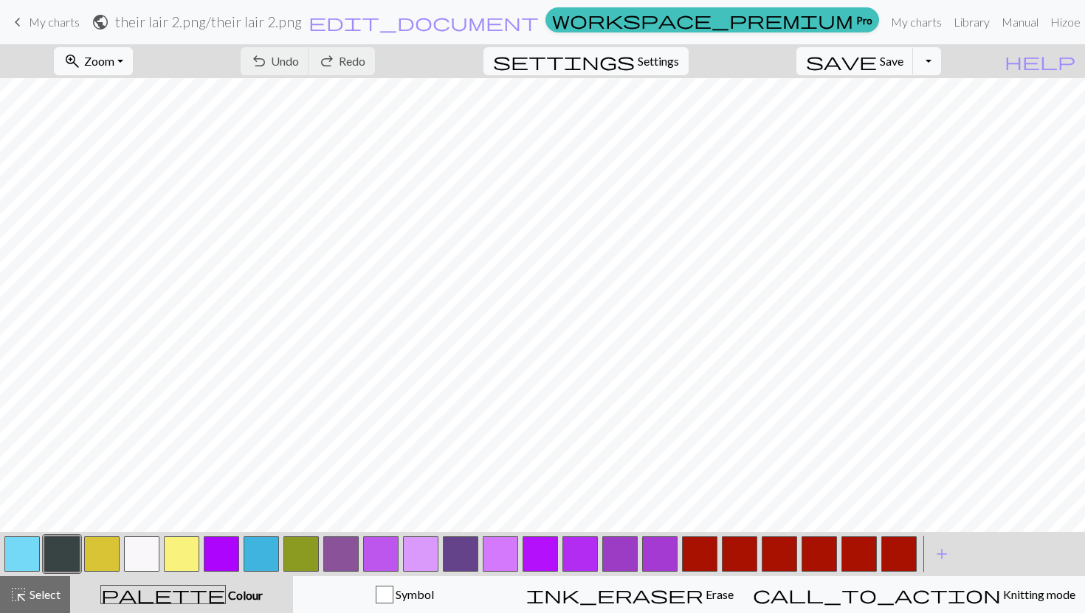 The image size is (1085, 613). What do you see at coordinates (712, 20) in the screenshot?
I see `a: Pro` at bounding box center [712, 20].